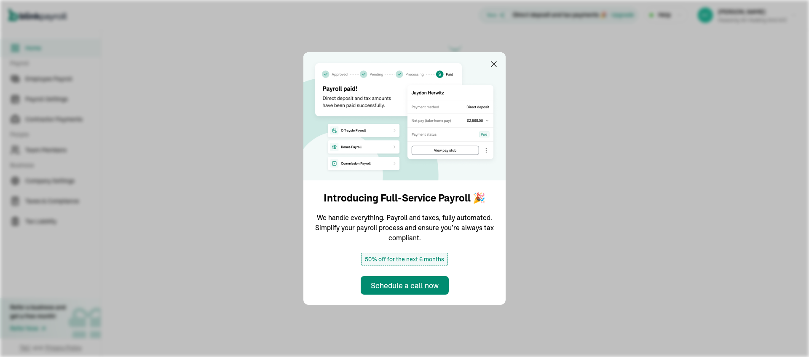 The width and height of the screenshot is (809, 357). I want to click on h1: Introducing Full-Service Payroll 🎉, so click(404, 198).